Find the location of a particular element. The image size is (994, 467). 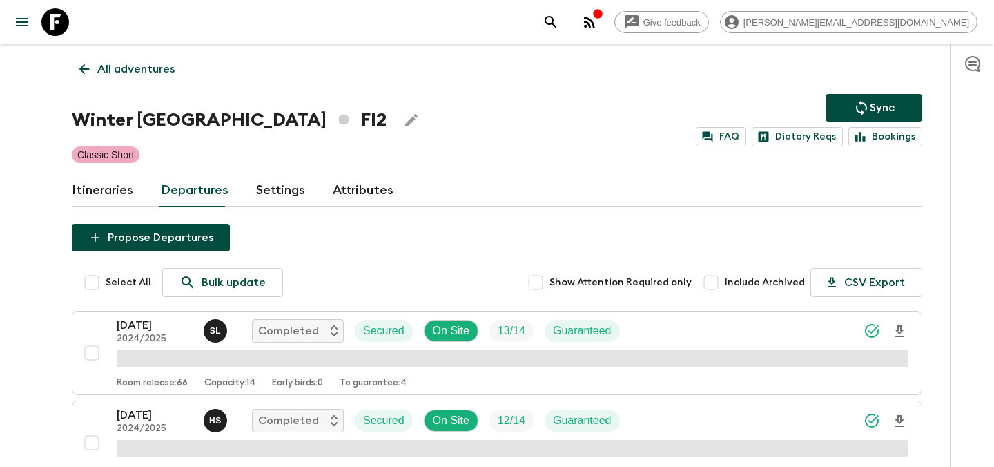

a: Bookings is located at coordinates (885, 137).